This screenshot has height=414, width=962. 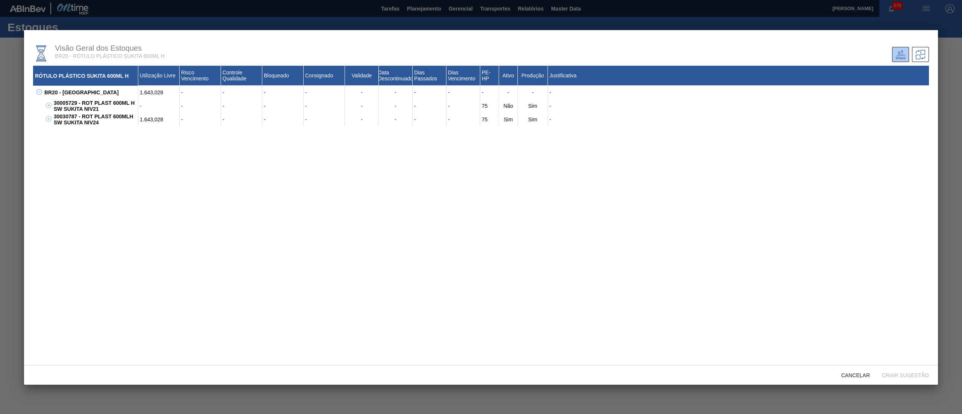 What do you see at coordinates (906, 375) in the screenshot?
I see `button: Criar sugestão` at bounding box center [906, 375].